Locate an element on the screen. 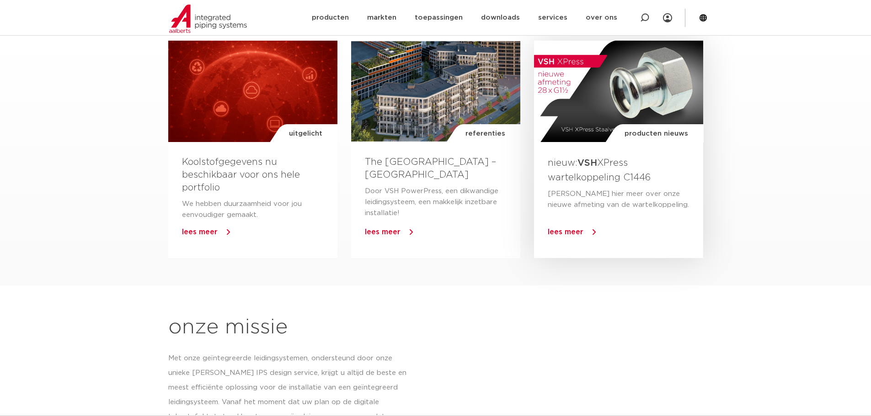 The height and width of the screenshot is (416, 871). span: uitgelicht is located at coordinates (305, 134).